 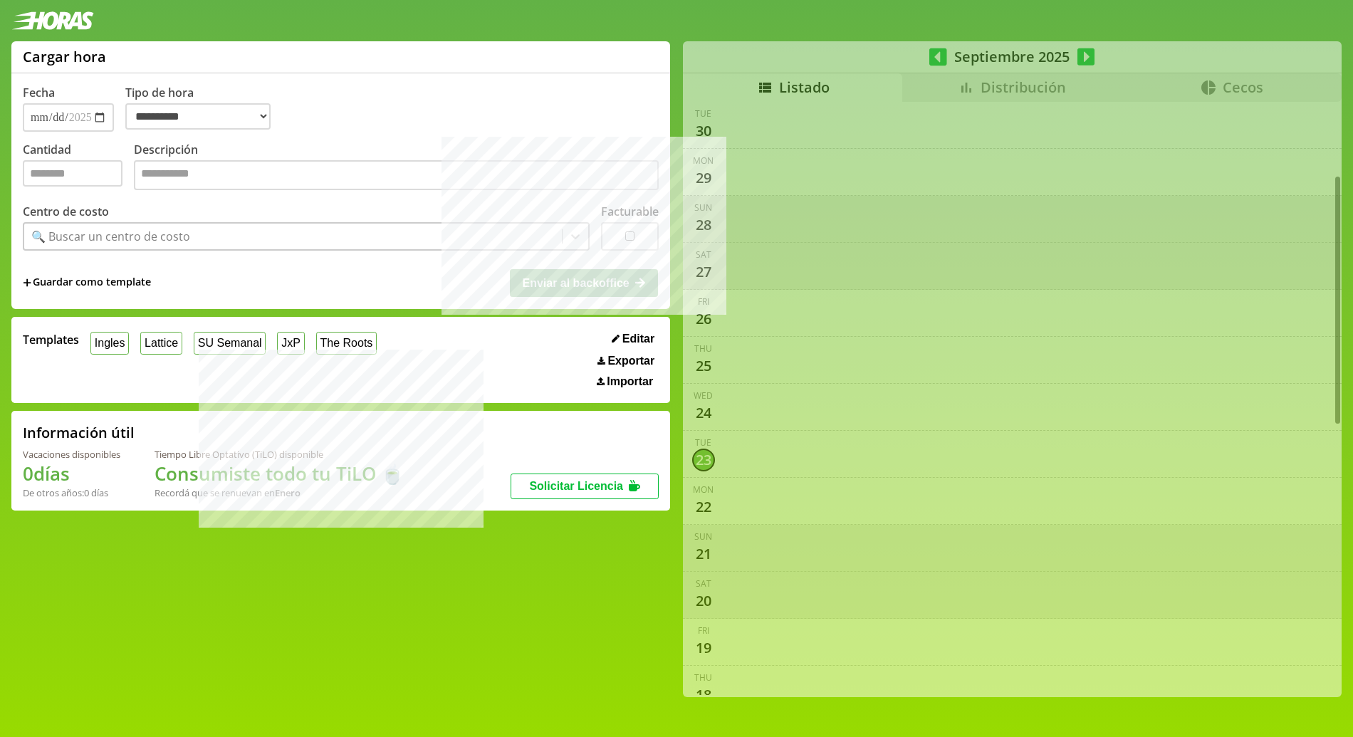 What do you see at coordinates (161, 343) in the screenshot?
I see `button: Lattice` at bounding box center [161, 343].